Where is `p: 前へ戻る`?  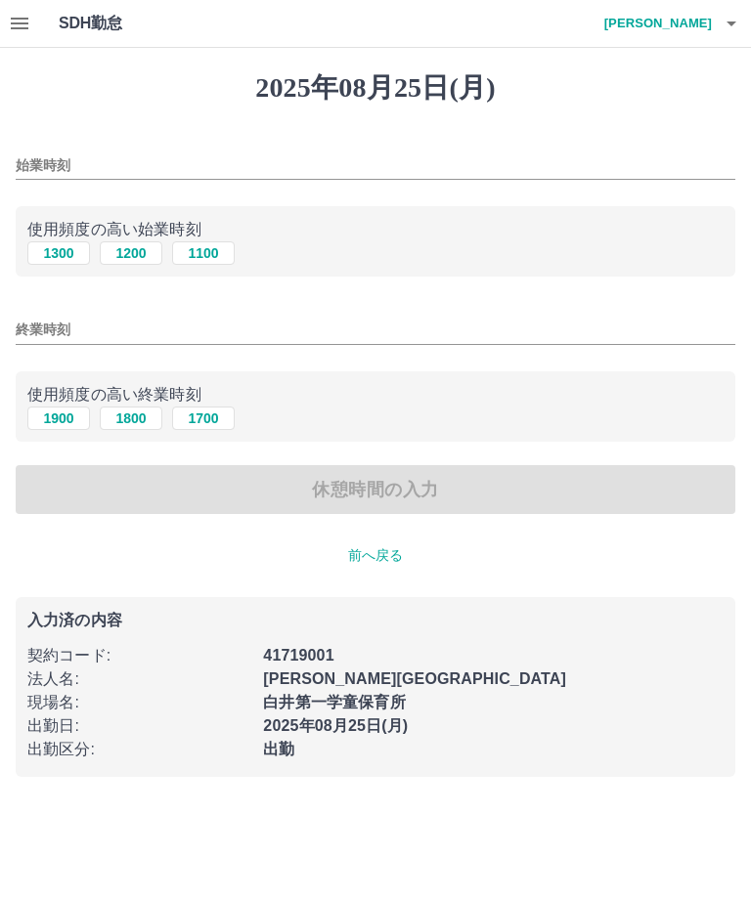
p: 前へ戻る is located at coordinates (375, 555).